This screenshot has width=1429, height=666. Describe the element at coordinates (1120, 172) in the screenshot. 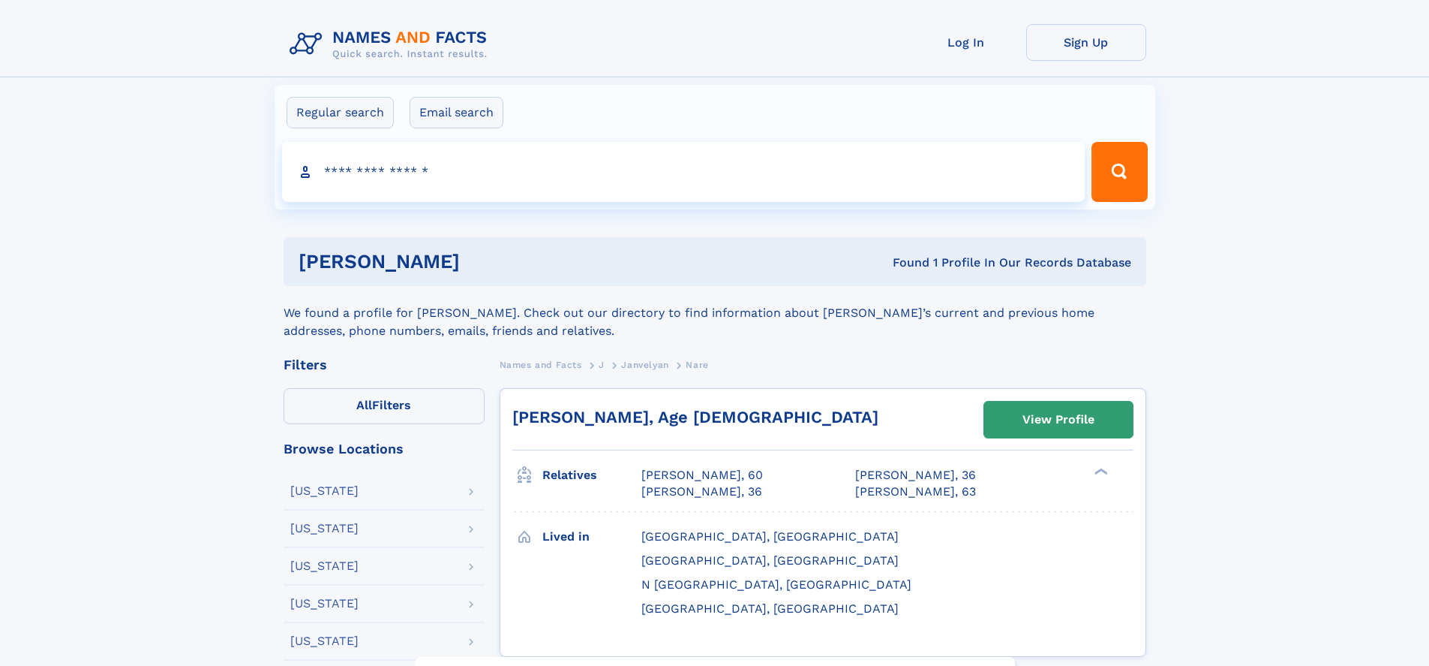

I see `button: Search Button` at that location.